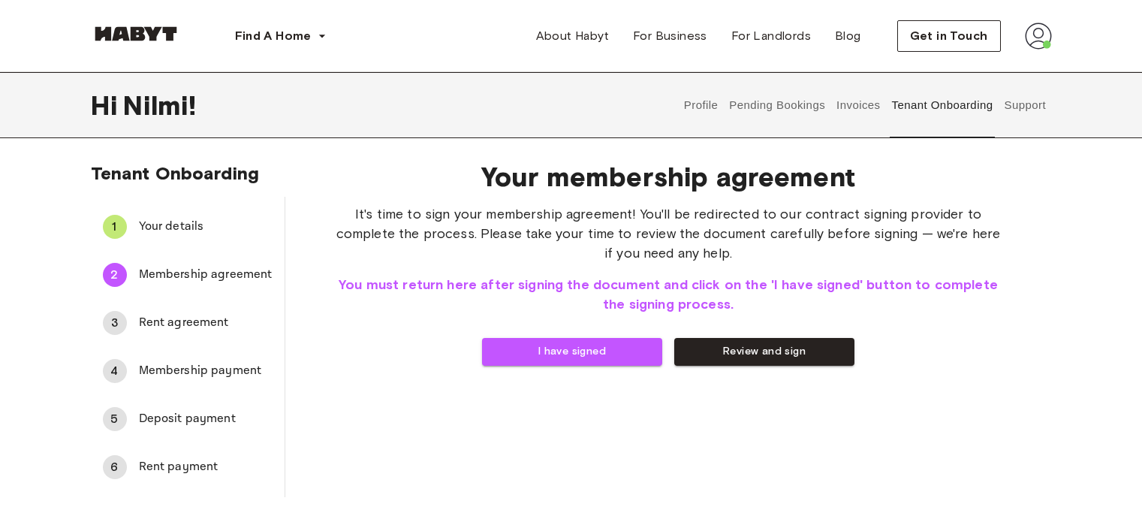 The height and width of the screenshot is (528, 1142). What do you see at coordinates (206, 419) in the screenshot?
I see `span: Deposit payment` at bounding box center [206, 419].